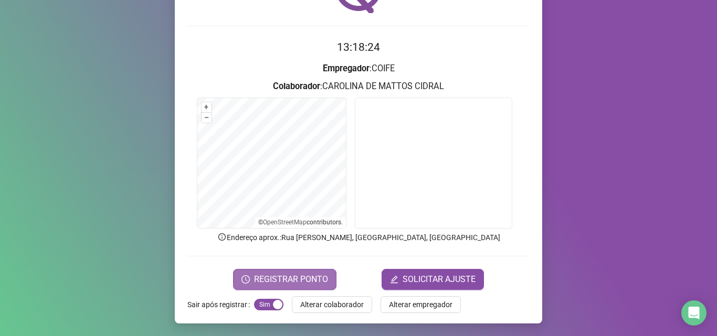 This screenshot has height=336, width=717. Describe the element at coordinates (284, 280) in the screenshot. I see `button: REGISTRAR PONTO` at that location.